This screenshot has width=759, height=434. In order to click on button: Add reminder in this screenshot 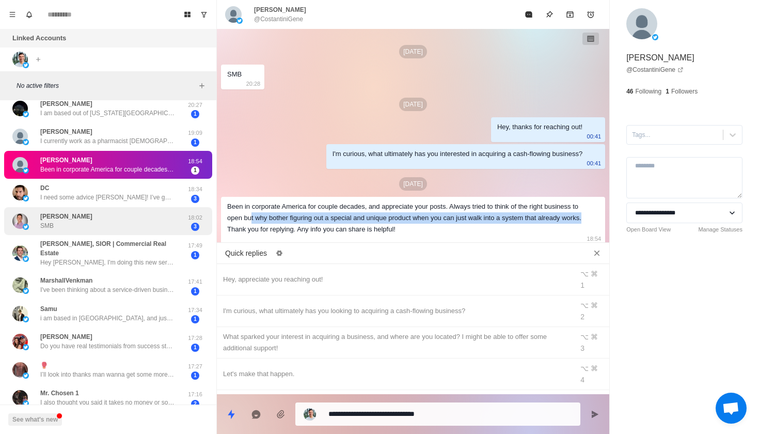, I will do `click(591, 14)`.